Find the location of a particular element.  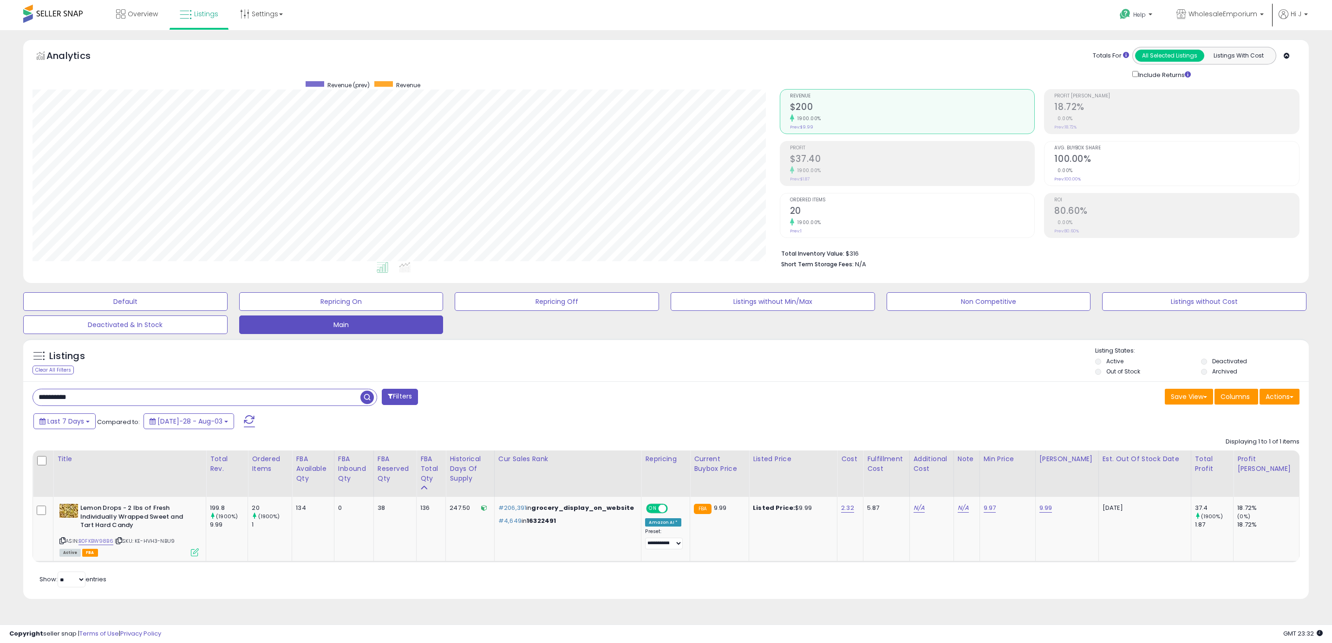

div: FBA Reserved Qty is located at coordinates (395, 469).